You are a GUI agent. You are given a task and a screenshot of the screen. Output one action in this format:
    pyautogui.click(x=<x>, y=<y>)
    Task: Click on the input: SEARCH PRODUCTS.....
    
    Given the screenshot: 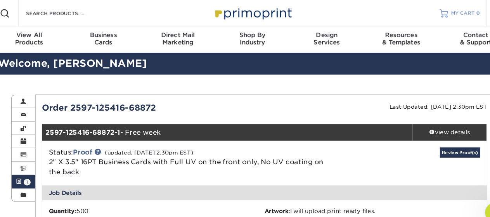 What is the action you would take?
    pyautogui.click(x=69, y=12)
    